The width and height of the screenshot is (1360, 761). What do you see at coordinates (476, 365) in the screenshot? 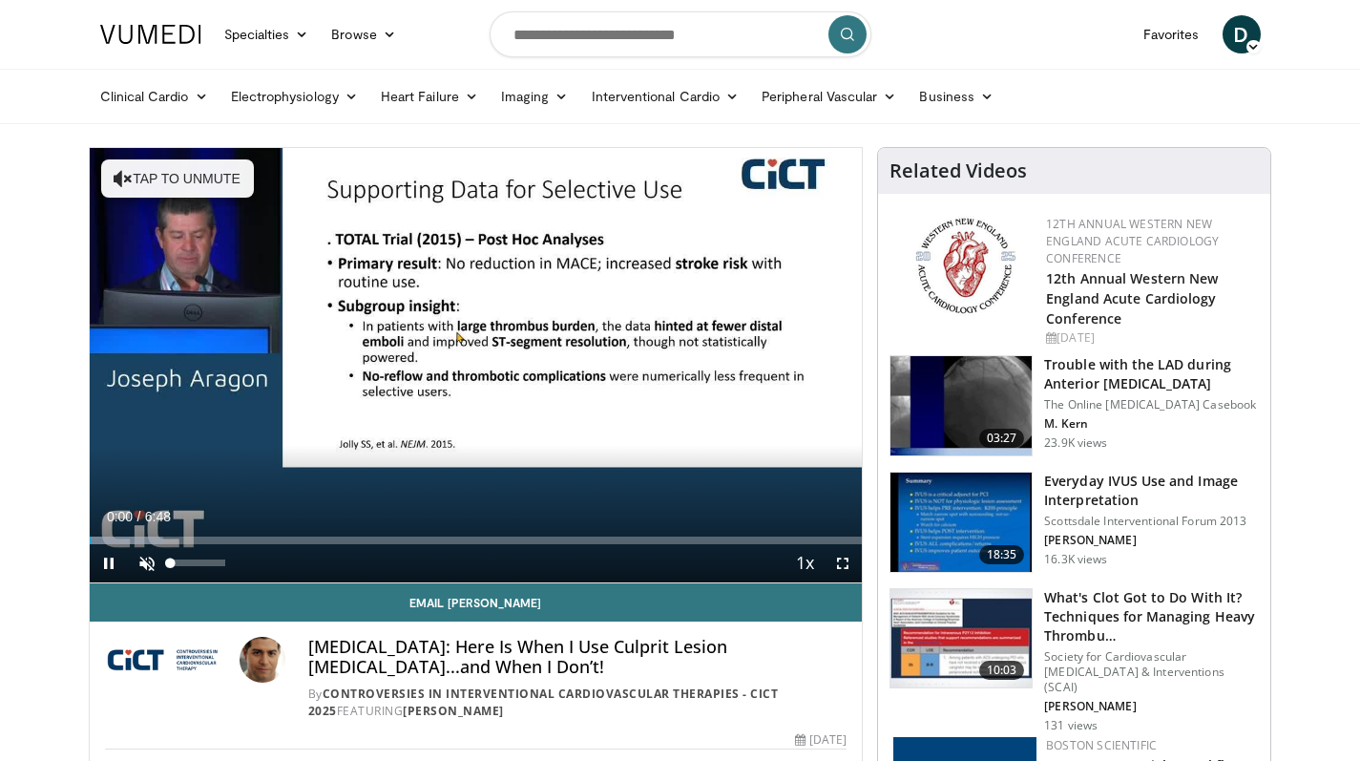
I see `video-js: Video Player` at bounding box center [476, 365].